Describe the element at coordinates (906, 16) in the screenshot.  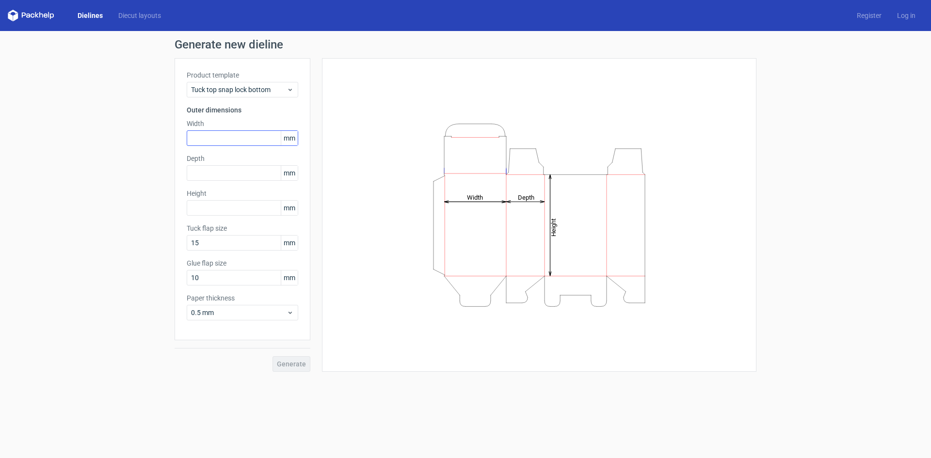
I see `a: Log in` at that location.